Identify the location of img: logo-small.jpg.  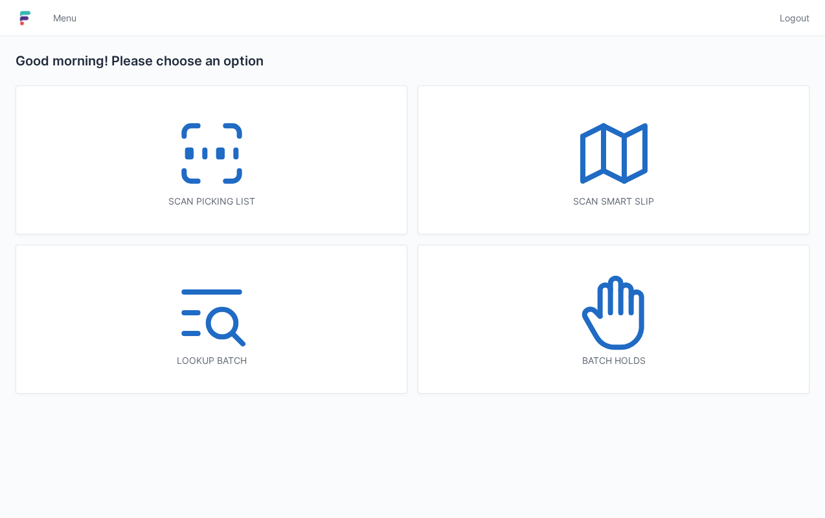
(25, 18).